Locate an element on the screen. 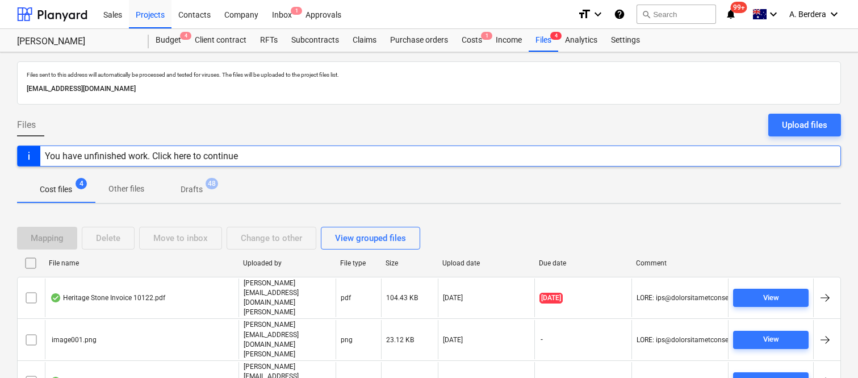  div: Files is located at coordinates (543, 40).